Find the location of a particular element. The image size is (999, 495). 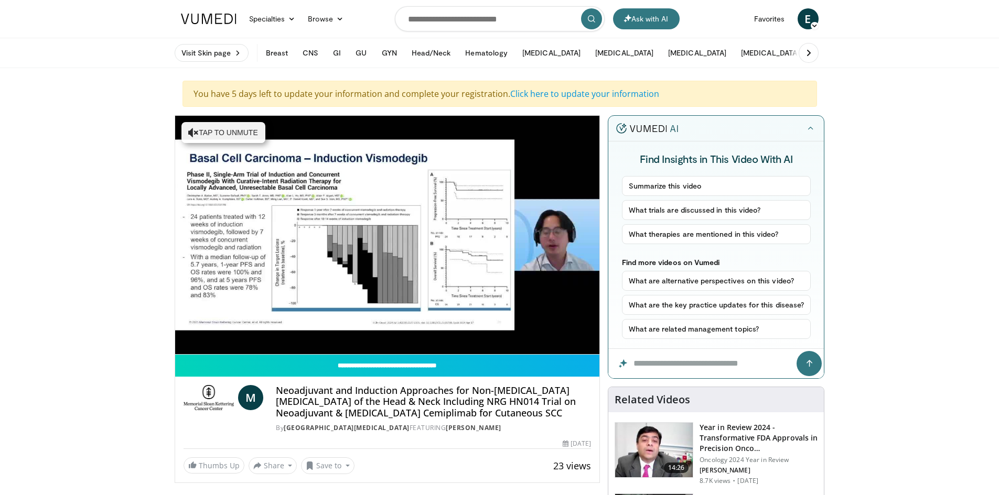

img: Memorial Sloan Kettering Cancer Center is located at coordinates (209, 398).